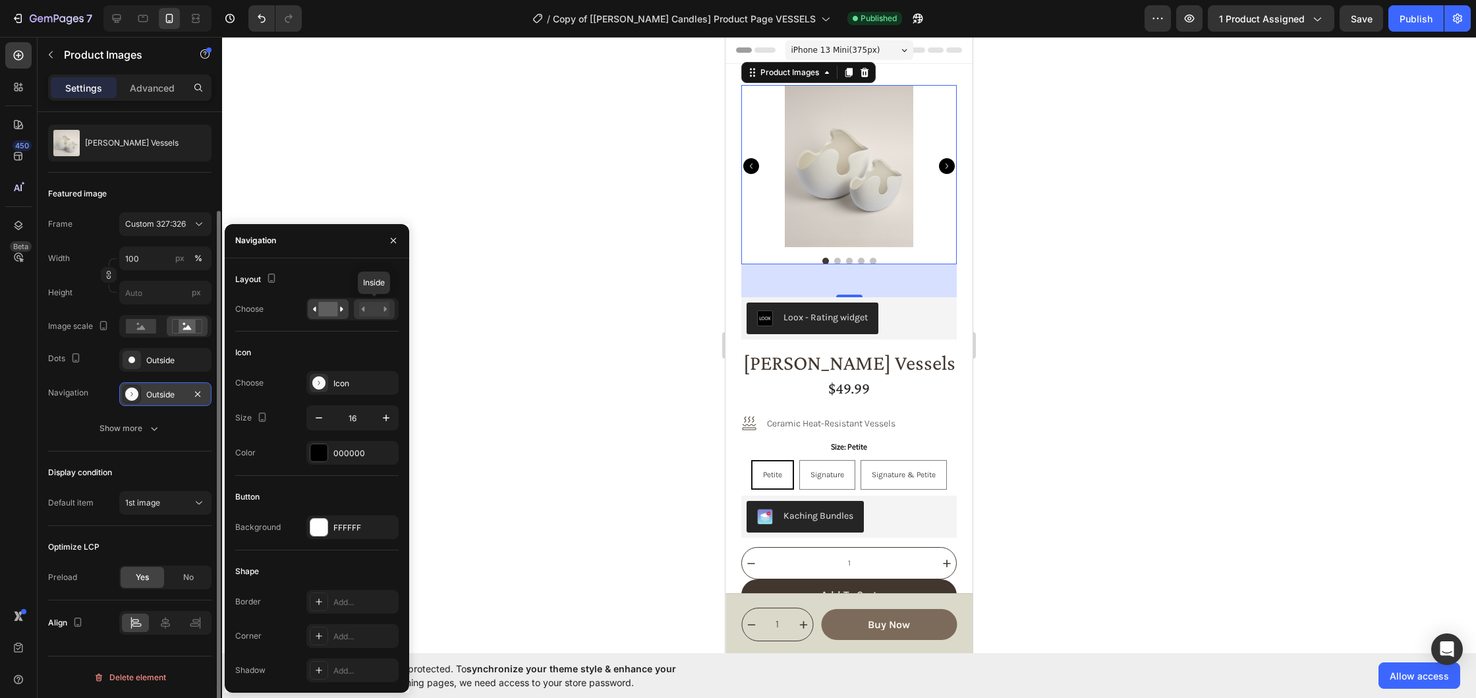 Image resolution: width=1476 pixels, height=698 pixels. What do you see at coordinates (100, 280) in the screenshot?
I see `div: Loox - Rating widget` at bounding box center [100, 280].